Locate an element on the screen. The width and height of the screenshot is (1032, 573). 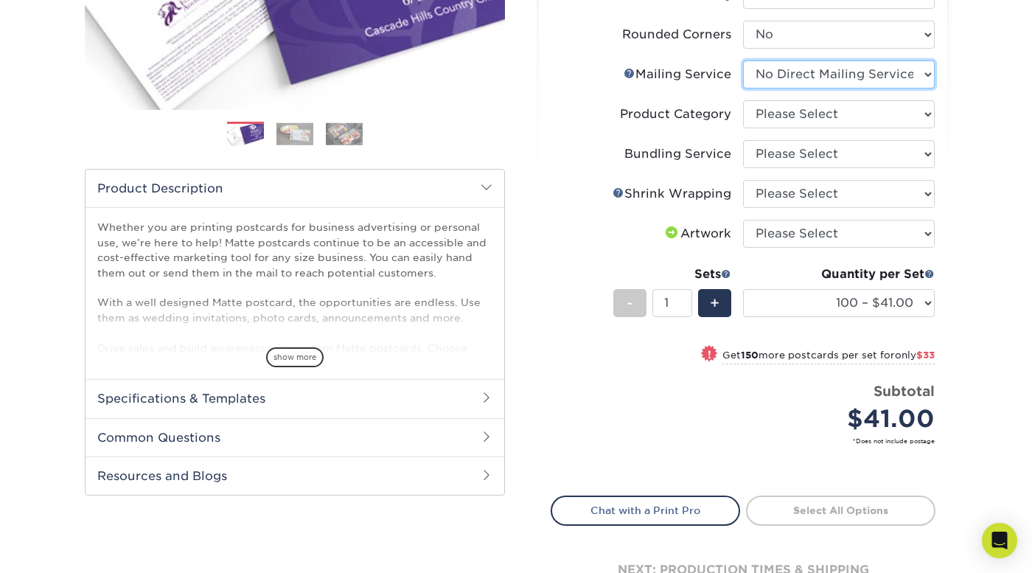
h2: Resources and Blogs is located at coordinates (295, 475).